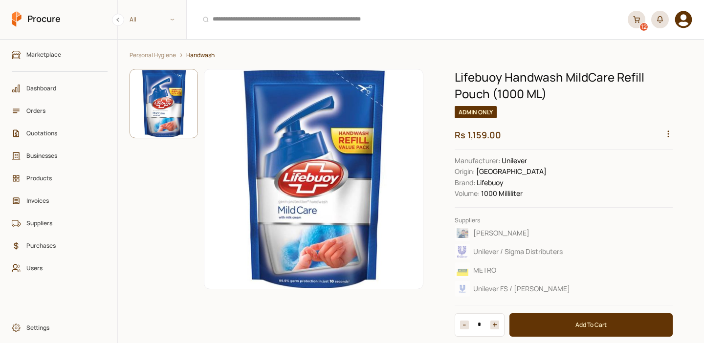 Image resolution: width=704 pixels, height=343 pixels. Describe the element at coordinates (201, 55) in the screenshot. I see `a: Handwash` at that location.